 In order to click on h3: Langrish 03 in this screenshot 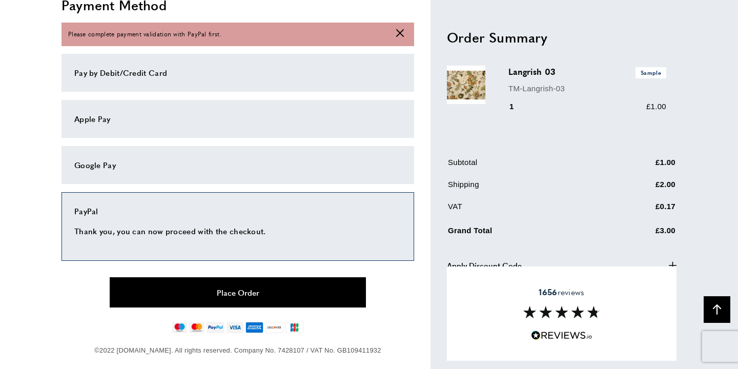, I will do `click(588, 72)`.